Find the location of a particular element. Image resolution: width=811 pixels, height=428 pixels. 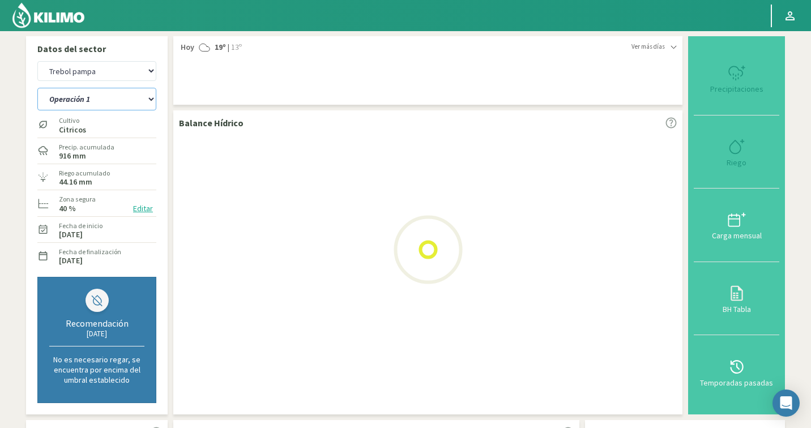

p: No es necesario regar, se encuentra por encima del umbral establecido is located at coordinates (97, 370).